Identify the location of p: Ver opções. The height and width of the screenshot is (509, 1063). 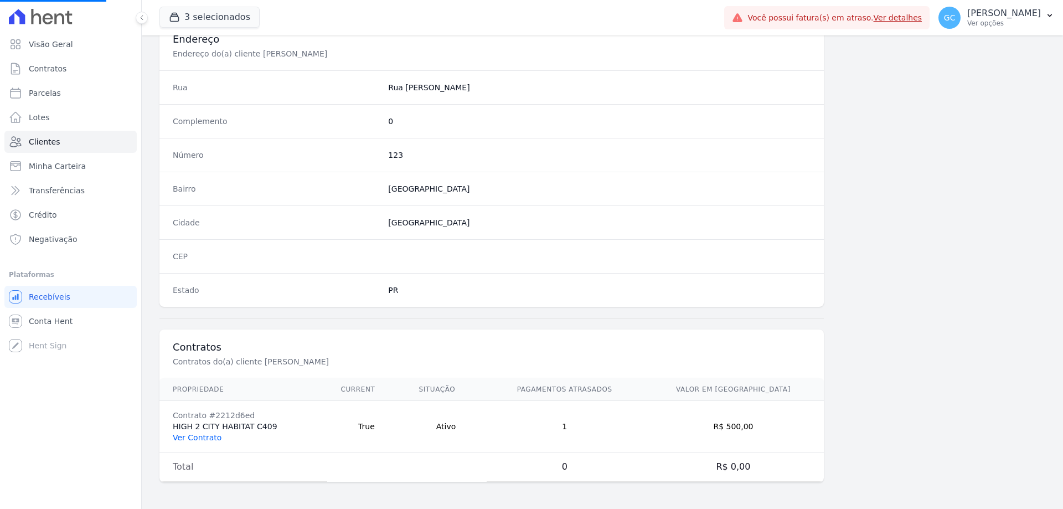
(1004, 23).